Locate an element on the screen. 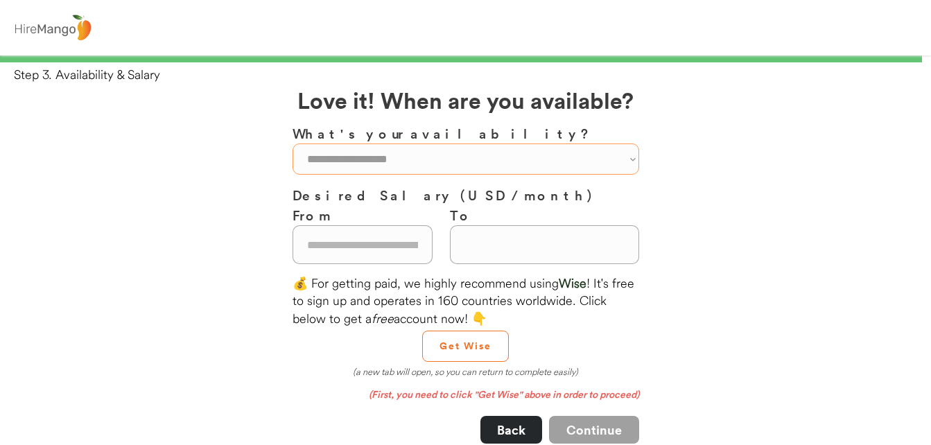 The image size is (931, 445). button: Get Wise is located at coordinates (465, 346).